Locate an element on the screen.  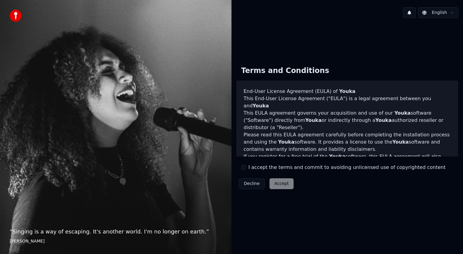
p: “ Singing is a way of escaping. It's another world. I'm no longer on earth. ” is located at coordinates (116, 232).